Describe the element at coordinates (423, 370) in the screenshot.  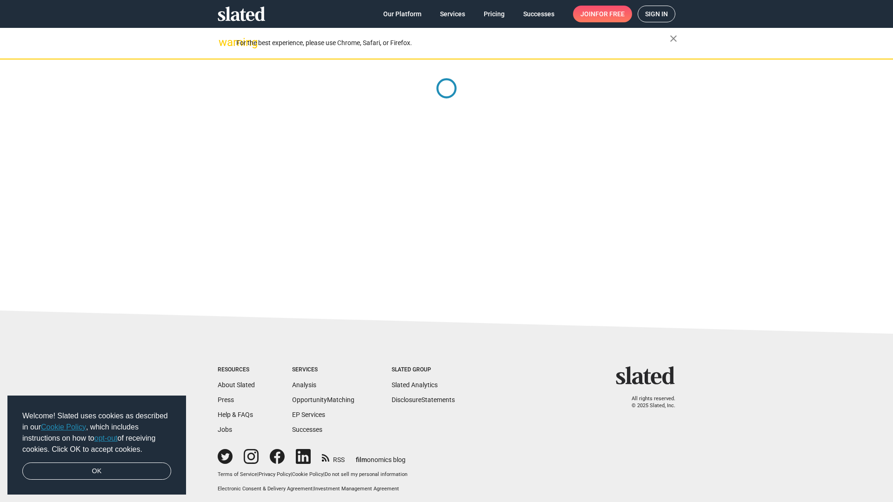
I see `div: Slated Group` at that location.